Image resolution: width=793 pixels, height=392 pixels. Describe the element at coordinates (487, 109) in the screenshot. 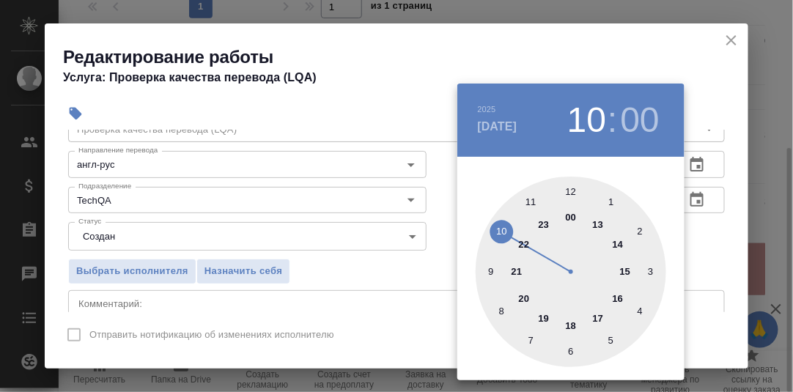

I see `button: 2025` at that location.